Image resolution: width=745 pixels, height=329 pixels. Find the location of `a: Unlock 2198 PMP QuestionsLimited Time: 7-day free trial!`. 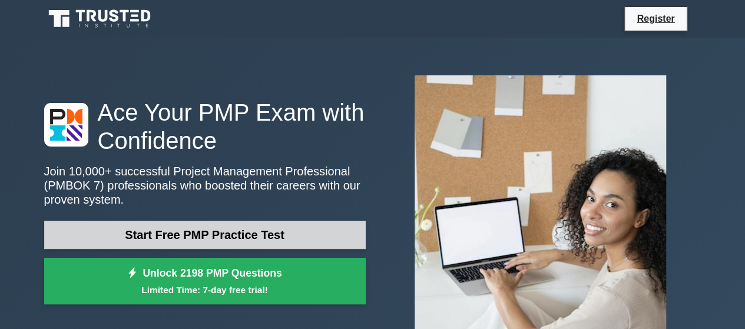

a: Unlock 2198 PMP QuestionsLimited Time: 7-day free trial! is located at coordinates (205, 282).